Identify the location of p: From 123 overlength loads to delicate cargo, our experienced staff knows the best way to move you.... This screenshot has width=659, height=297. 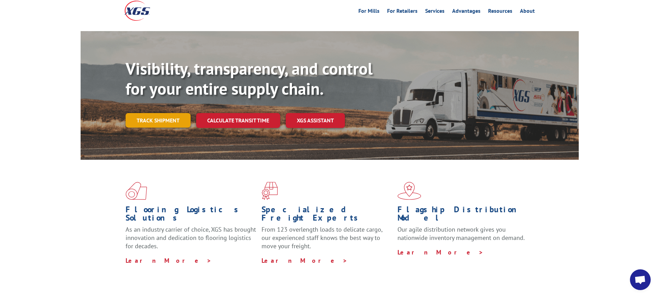
(327, 241).